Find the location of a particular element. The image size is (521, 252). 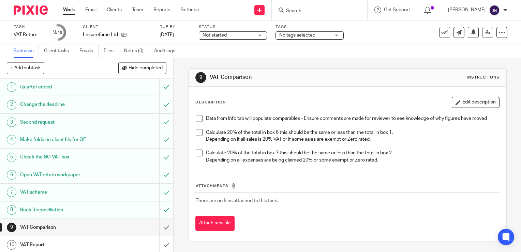

div: 6 is located at coordinates (12, 175).